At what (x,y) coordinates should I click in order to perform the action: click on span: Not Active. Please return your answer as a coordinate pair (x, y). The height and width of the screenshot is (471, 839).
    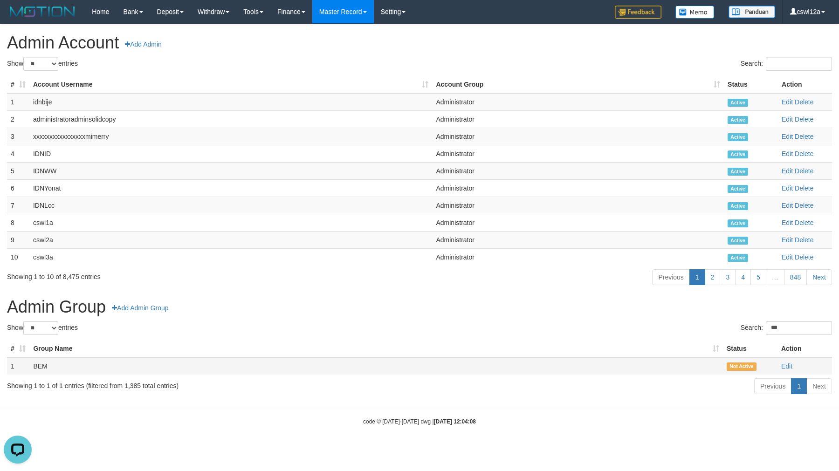
    Looking at the image, I should click on (741, 366).